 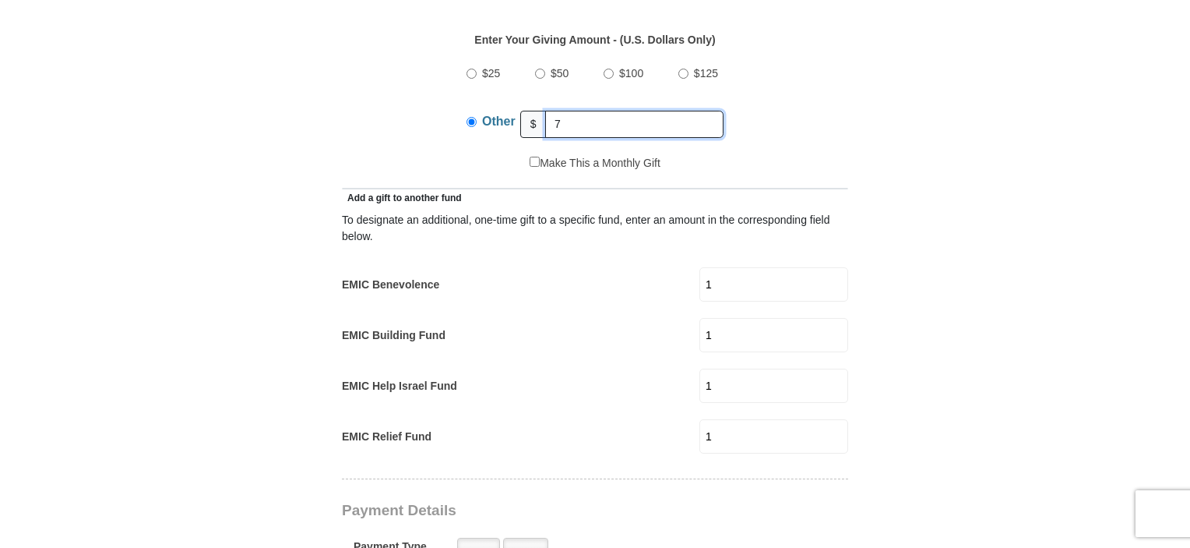 I want to click on span: Other, so click(x=499, y=121).